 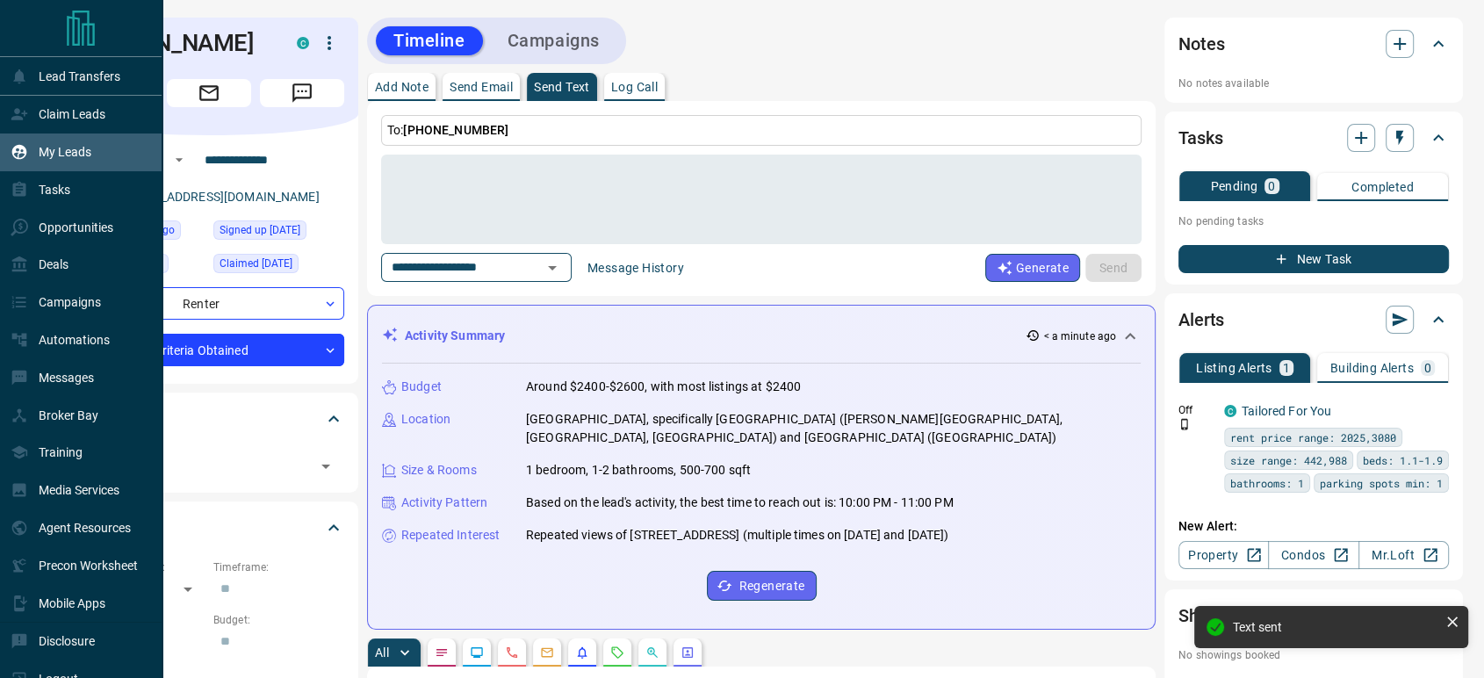 What do you see at coordinates (739, 502) in the screenshot?
I see `p: Based on the lead's activity, the best time to reach out is: 10:00 PM - 11:00 PM` at bounding box center [739, 502].